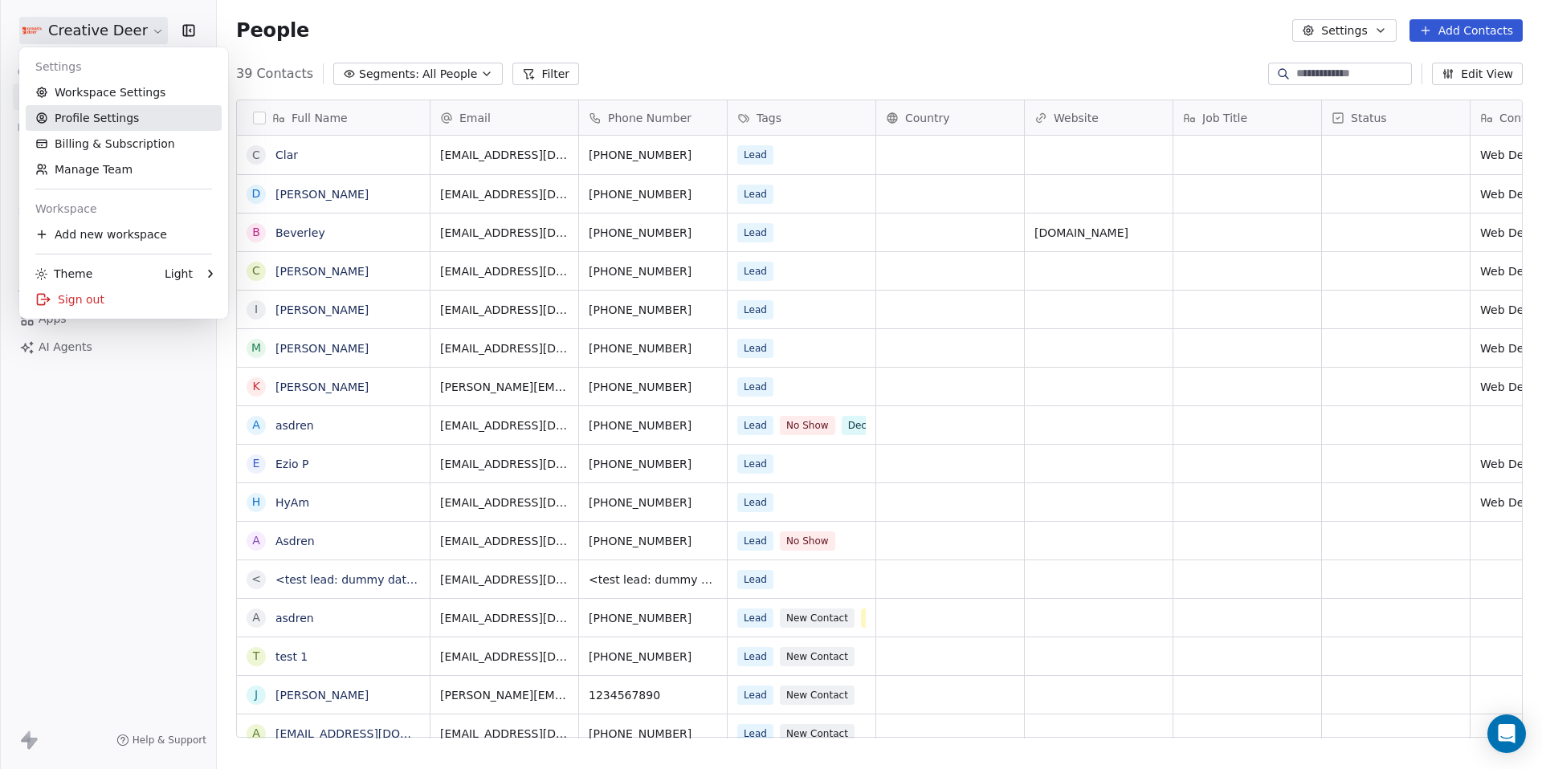 This screenshot has width=1542, height=769. What do you see at coordinates (63, 274) in the screenshot?
I see `div: Theme` at bounding box center [63, 274].